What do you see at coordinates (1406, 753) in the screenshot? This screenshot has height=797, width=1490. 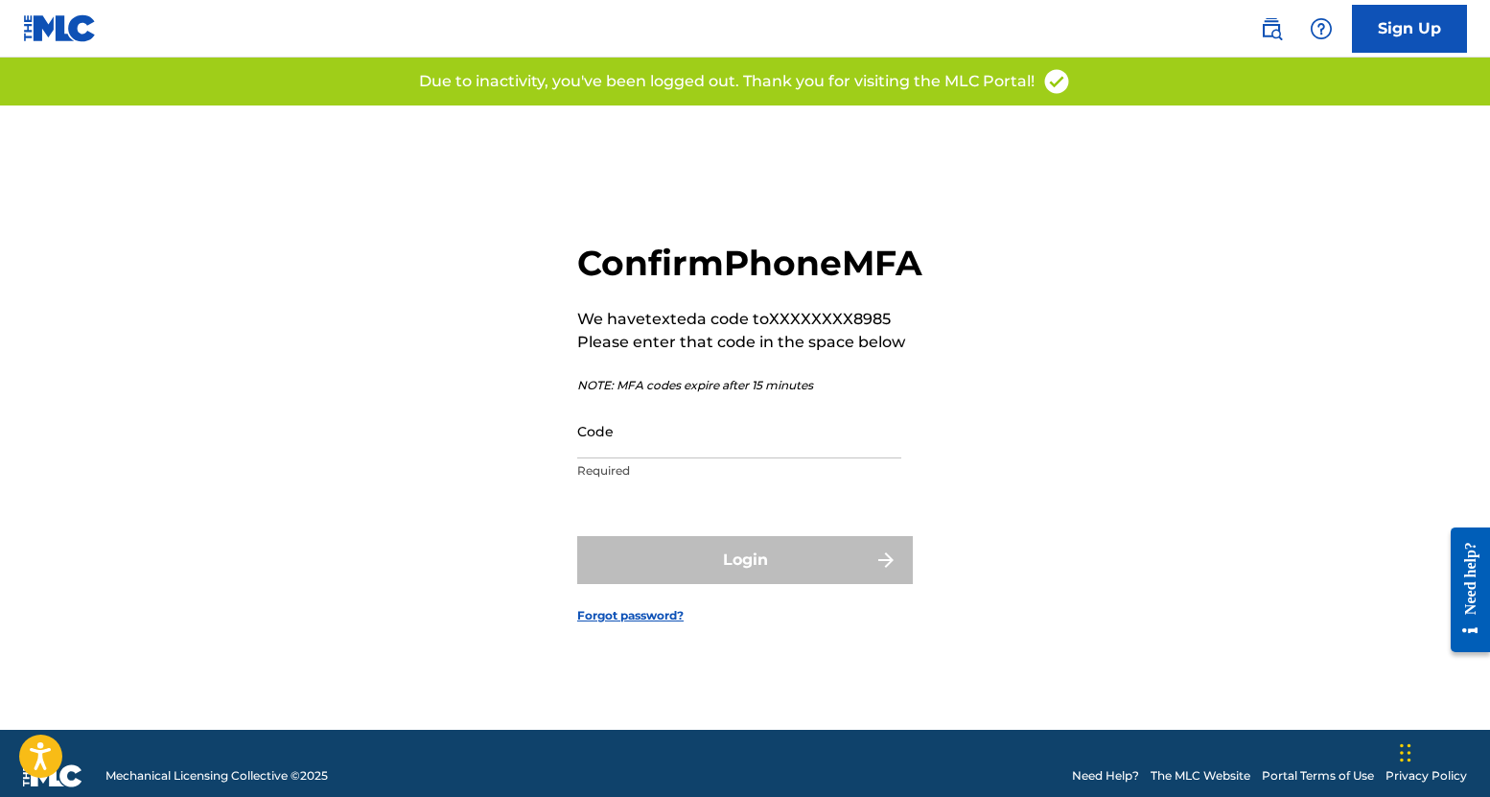 I see `div: Drag` at bounding box center [1406, 753].